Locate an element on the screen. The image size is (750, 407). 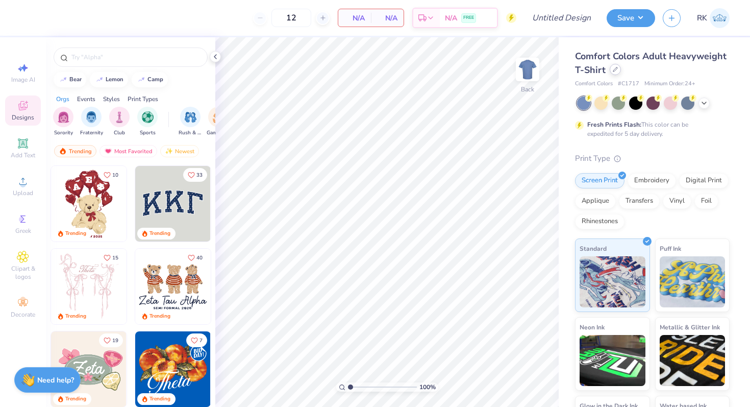
span: Designs is located at coordinates (23, 117).